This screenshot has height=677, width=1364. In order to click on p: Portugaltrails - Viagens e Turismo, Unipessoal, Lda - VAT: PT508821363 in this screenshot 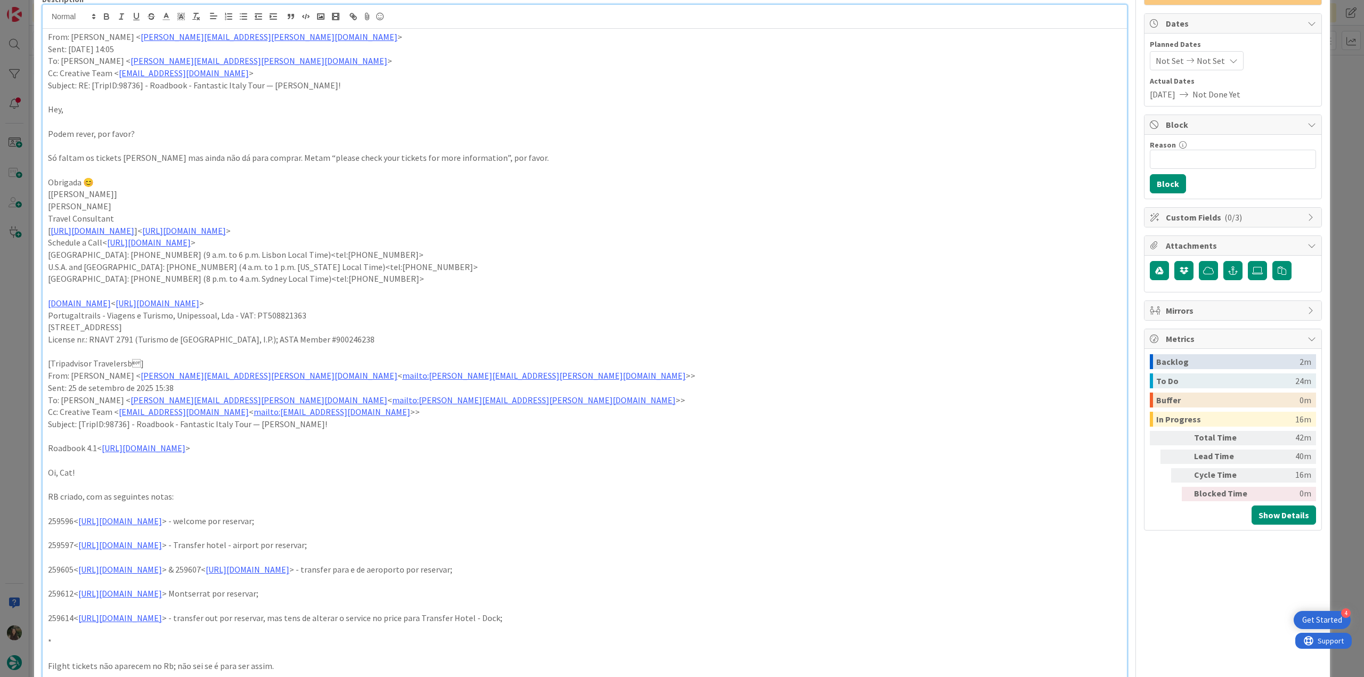, I will do `click(584, 315)`.